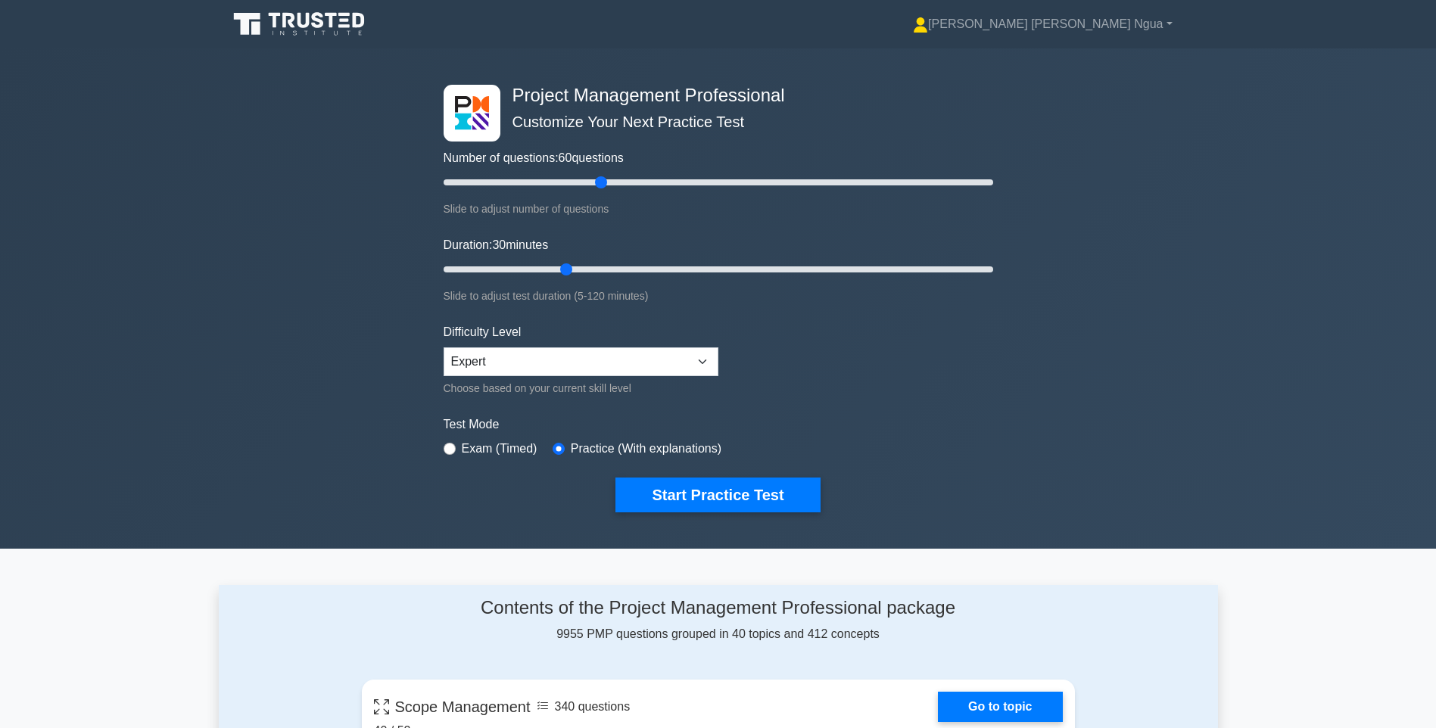 Image resolution: width=1436 pixels, height=728 pixels. I want to click on label: Test Mode, so click(718, 425).